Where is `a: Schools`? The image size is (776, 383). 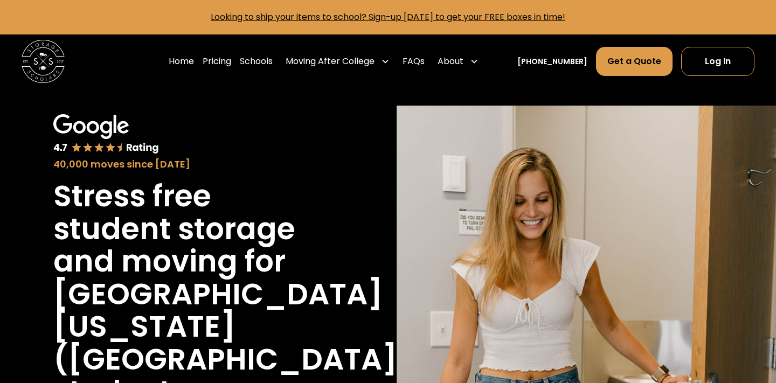 a: Schools is located at coordinates (256, 61).